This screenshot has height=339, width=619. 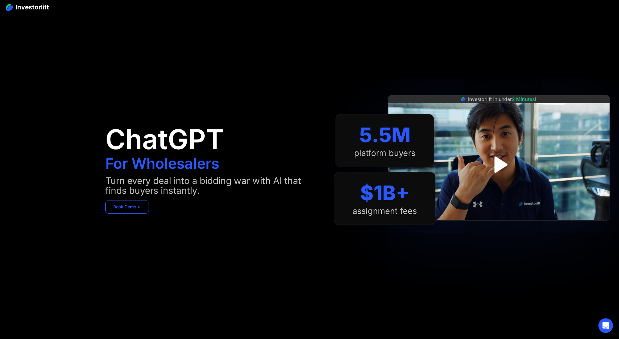 What do you see at coordinates (499, 164) in the screenshot?
I see `a: open lightbox` at bounding box center [499, 164].